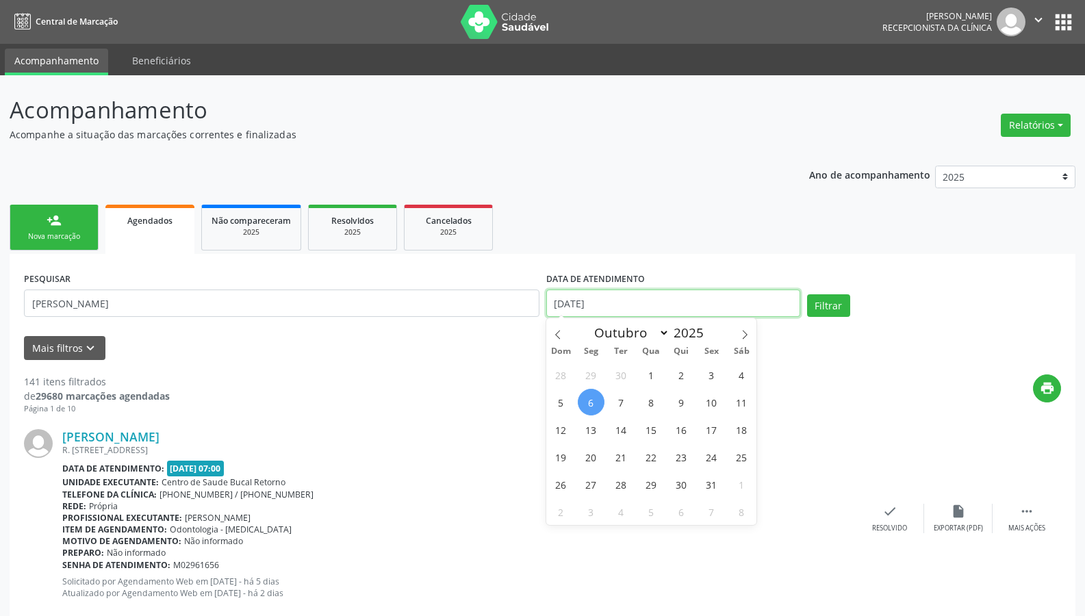 The width and height of the screenshot is (1085, 616). I want to click on span: Novembro 1, 2025, so click(741, 484).